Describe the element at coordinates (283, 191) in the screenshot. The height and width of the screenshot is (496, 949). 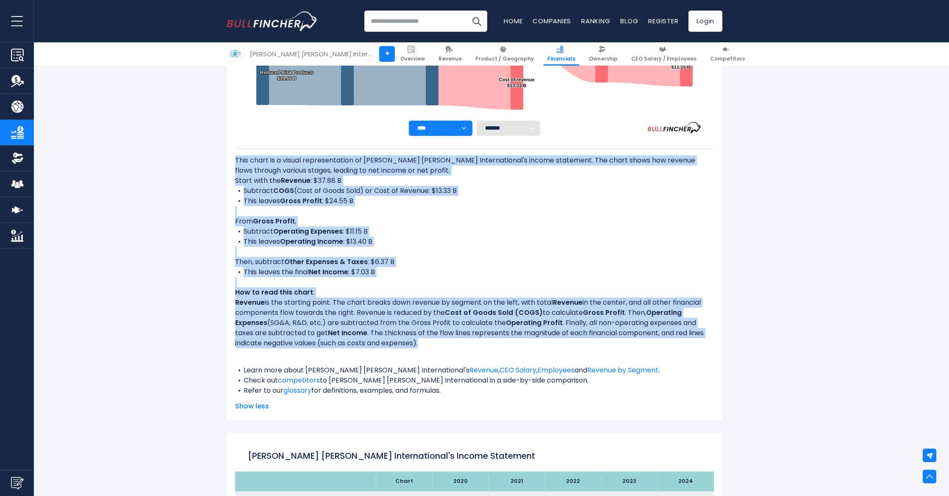
I see `b: COGS` at that location.